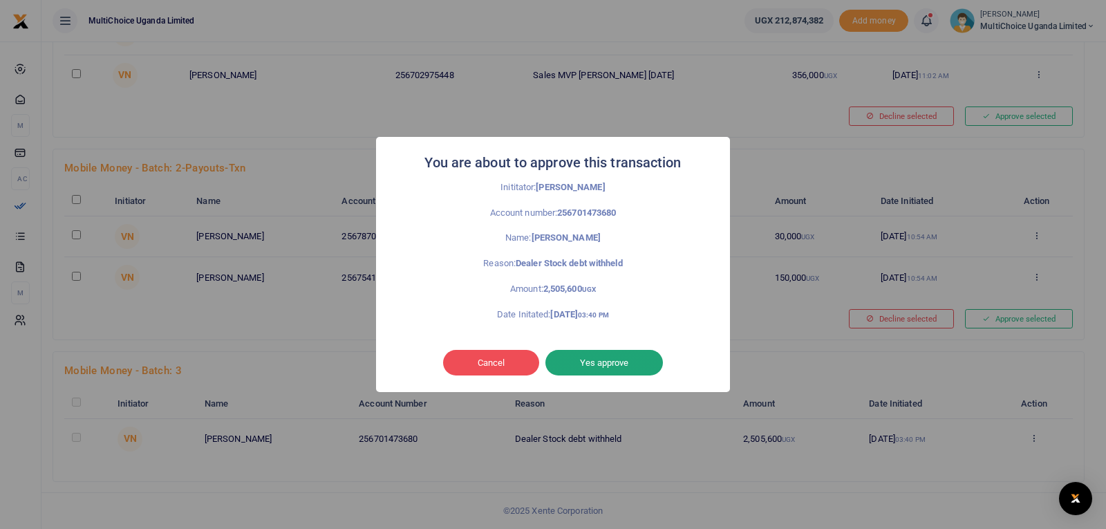 Image resolution: width=1106 pixels, height=529 pixels. What do you see at coordinates (569, 288) in the screenshot?
I see `strong: 2,505,600` at bounding box center [569, 288].